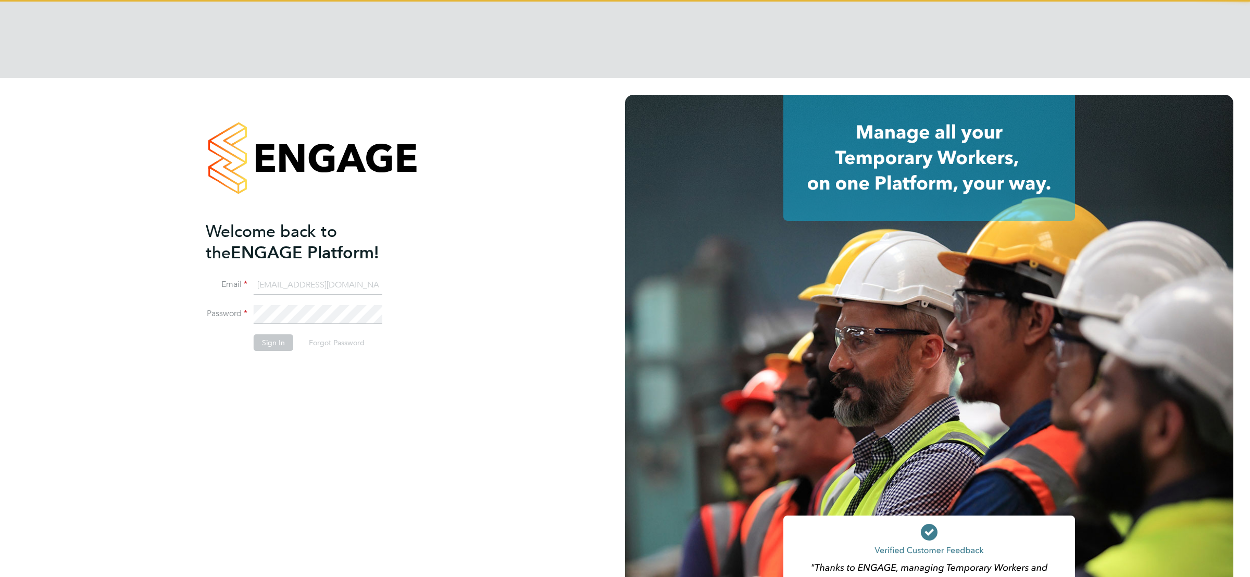  I want to click on input: Enter your work email..., so click(318, 285).